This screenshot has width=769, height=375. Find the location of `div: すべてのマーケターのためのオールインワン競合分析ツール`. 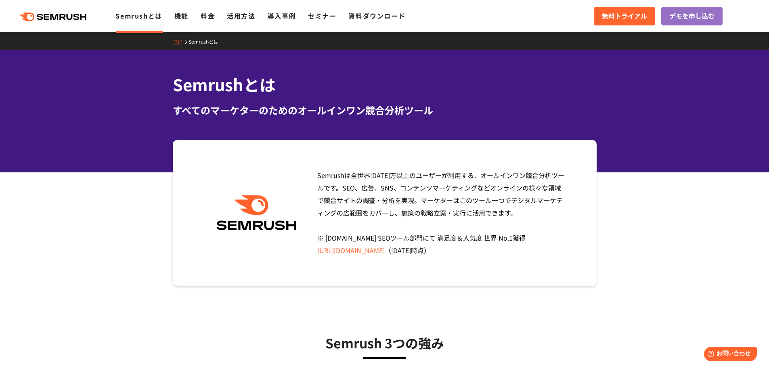

div: すべてのマーケターのためのオールインワン競合分析ツール is located at coordinates (384, 110).